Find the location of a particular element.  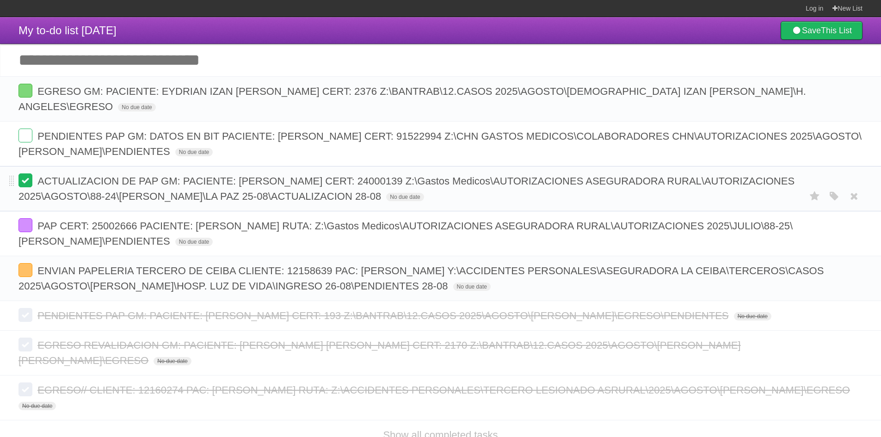

label: Star task is located at coordinates (815, 196).